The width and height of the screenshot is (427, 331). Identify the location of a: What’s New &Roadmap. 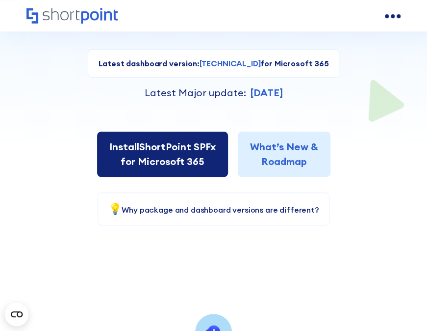
(284, 154).